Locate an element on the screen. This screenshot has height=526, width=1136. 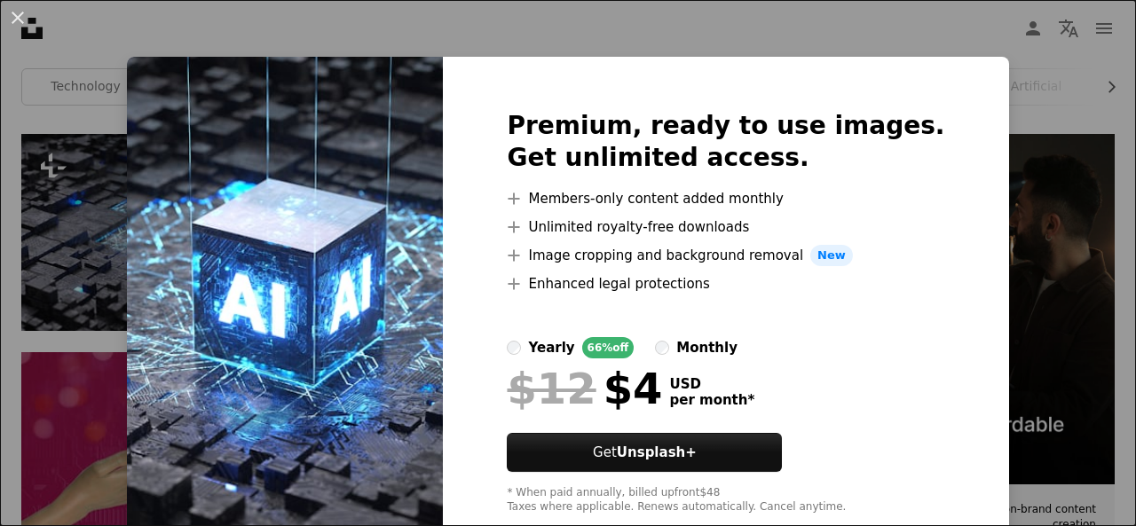
button: GetUnsplash+ is located at coordinates (645, 453).